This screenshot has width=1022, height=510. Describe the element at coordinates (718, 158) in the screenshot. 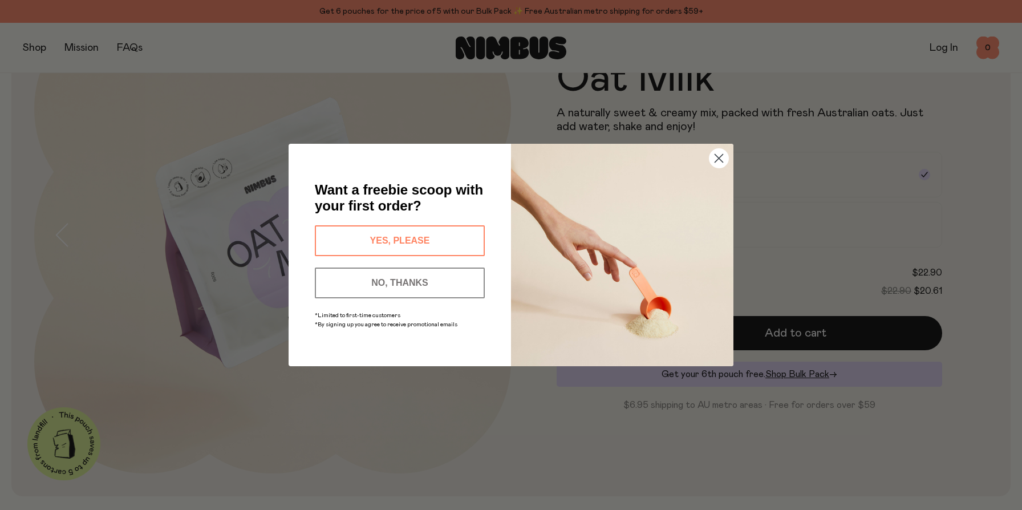

I see `button: Close dialog` at that location.